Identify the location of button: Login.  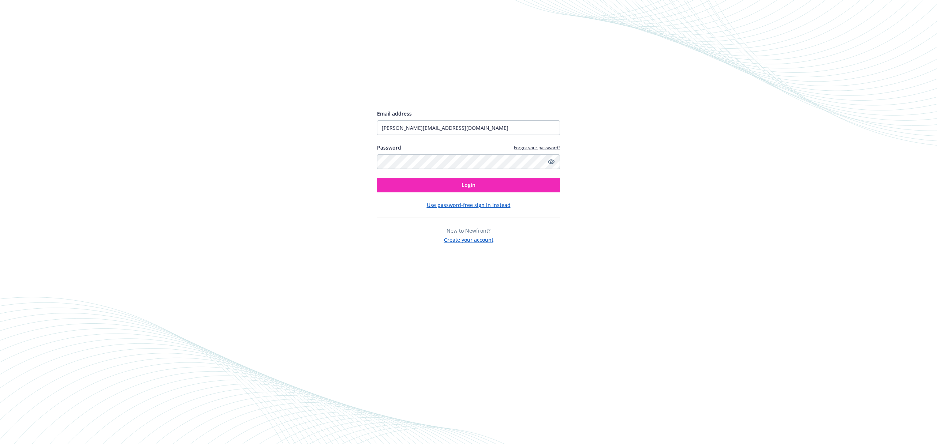
(468, 185).